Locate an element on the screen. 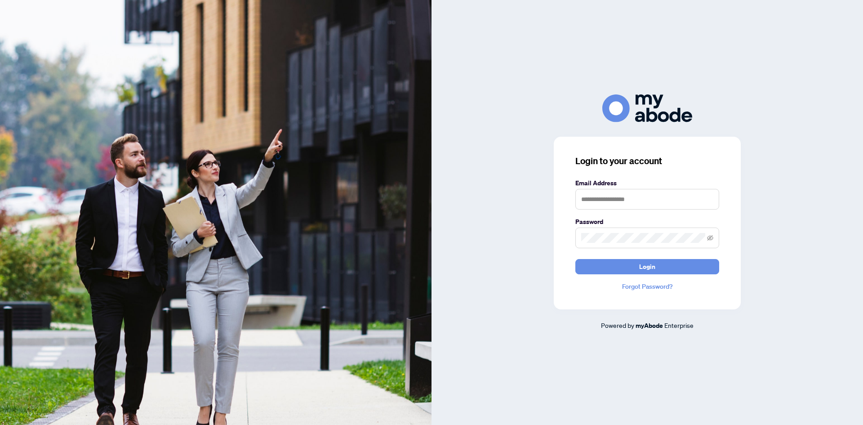 The width and height of the screenshot is (863, 425). span: Enterprise is located at coordinates (679, 325).